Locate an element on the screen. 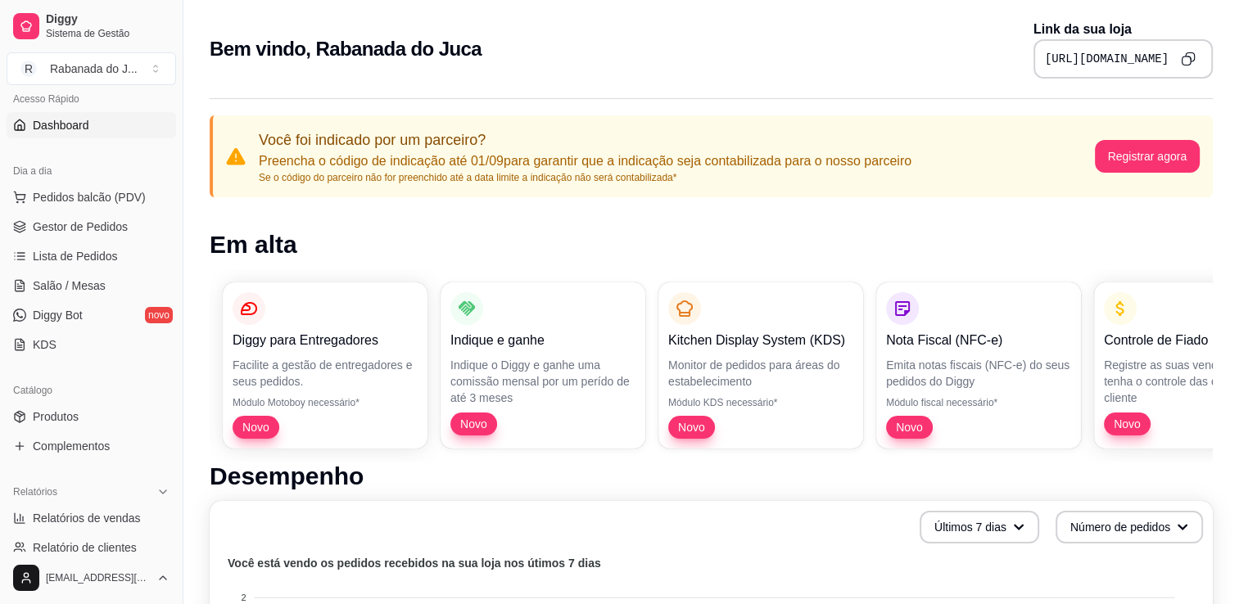 The image size is (1239, 604). text: Você está vendo os pedidos recebidos na sua loja nos útimos 7 dias is located at coordinates (414, 563).